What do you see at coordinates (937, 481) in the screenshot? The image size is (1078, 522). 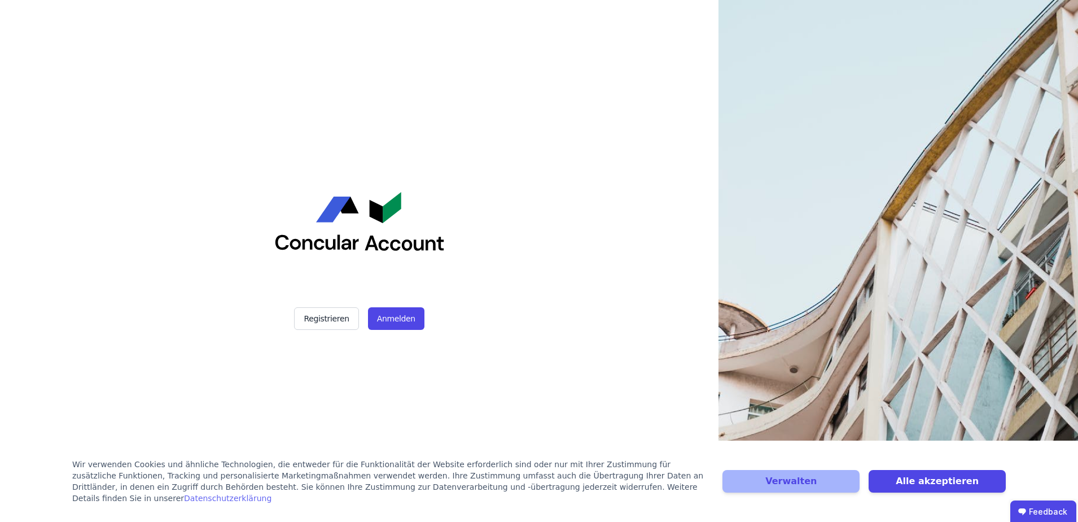 I see `button: Alle akzeptieren` at bounding box center [937, 481].